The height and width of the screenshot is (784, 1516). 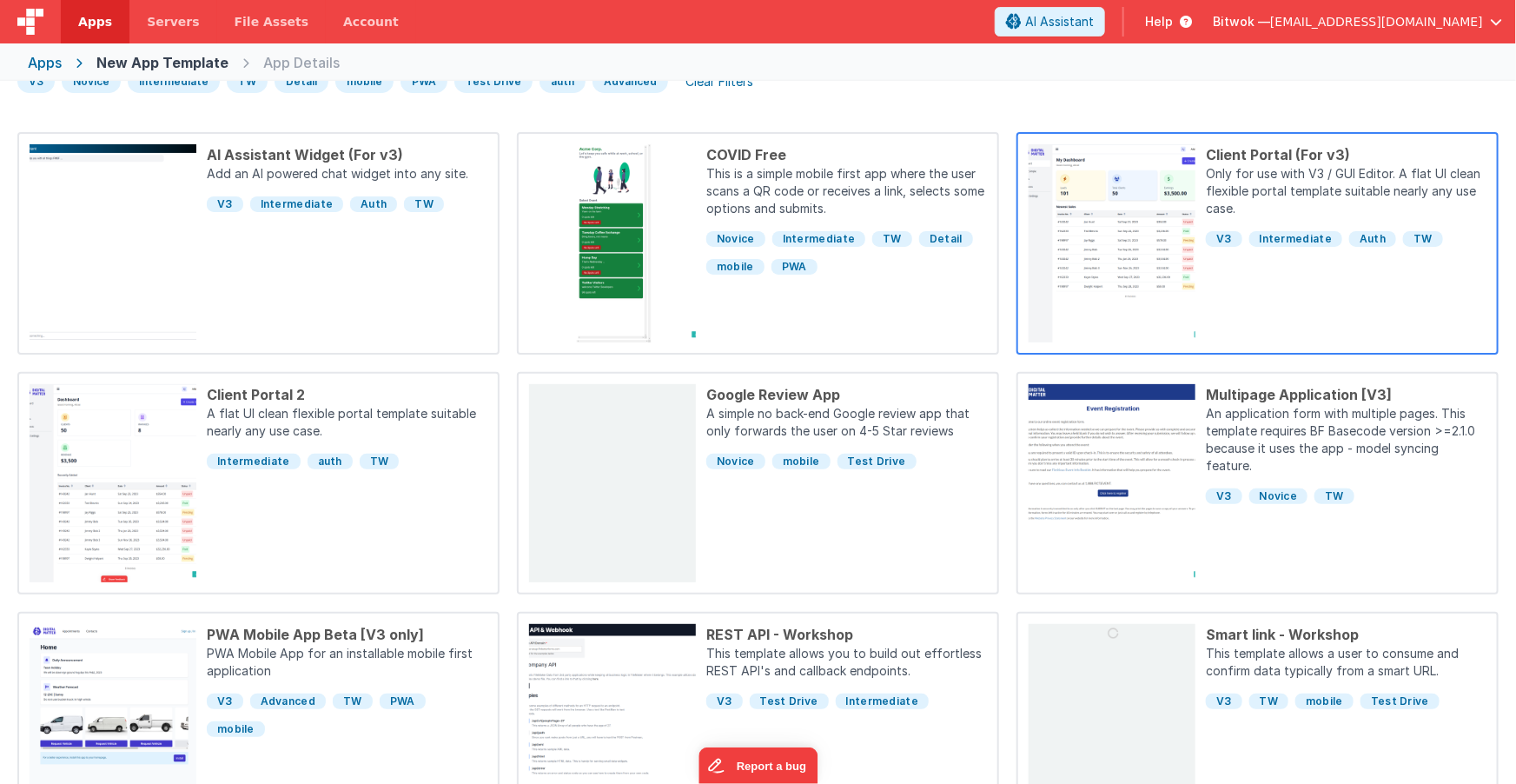 I want to click on div: REST API - Workshop, so click(x=846, y=634).